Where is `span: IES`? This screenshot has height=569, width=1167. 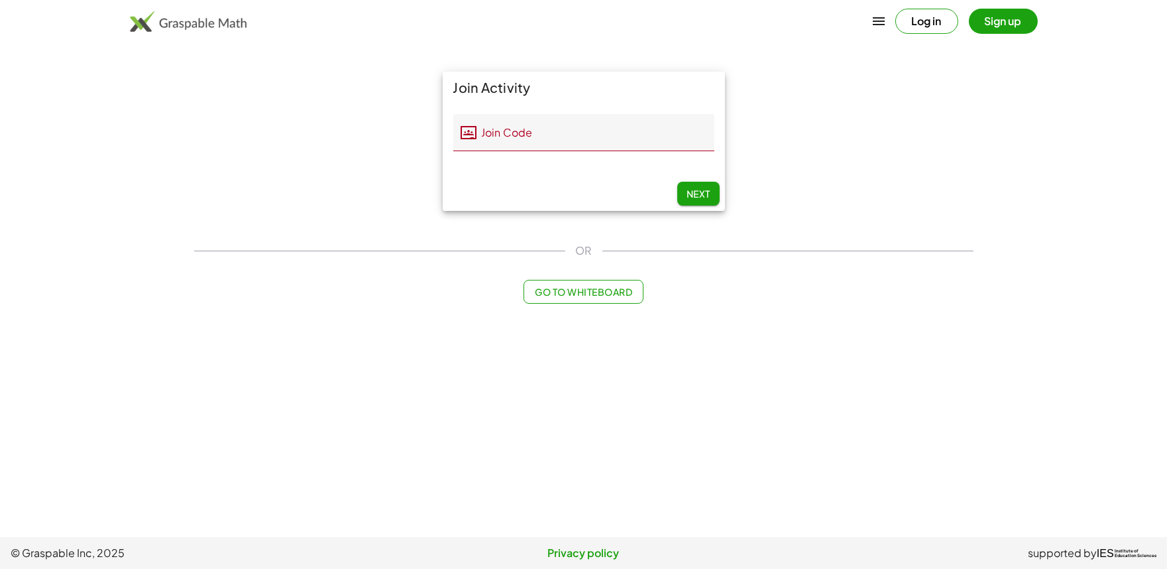 span: IES is located at coordinates (1106, 553).